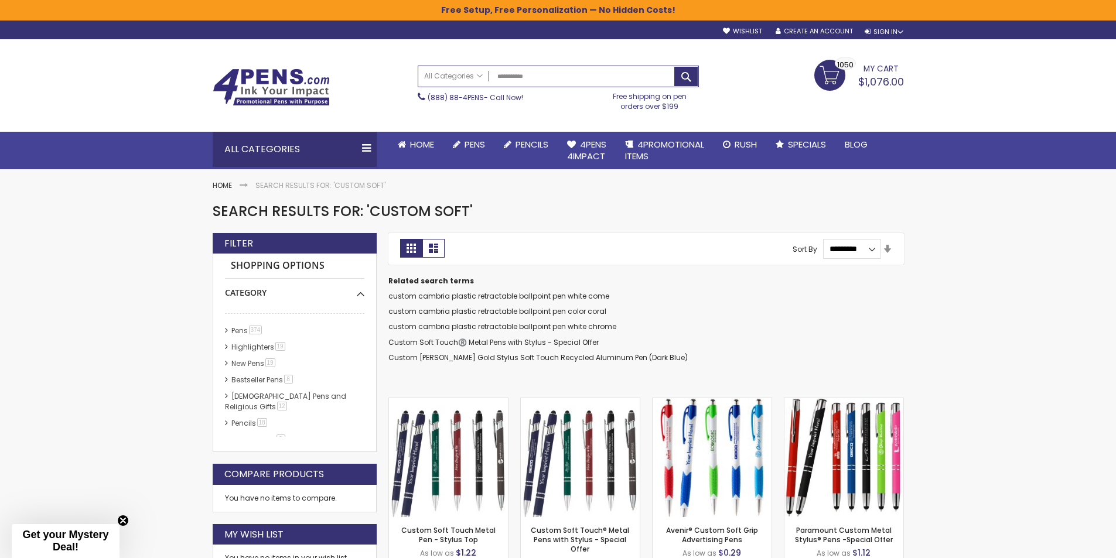 This screenshot has width=1116, height=558. What do you see at coordinates (254, 363) in the screenshot?
I see `a: New Pens19` at bounding box center [254, 363].